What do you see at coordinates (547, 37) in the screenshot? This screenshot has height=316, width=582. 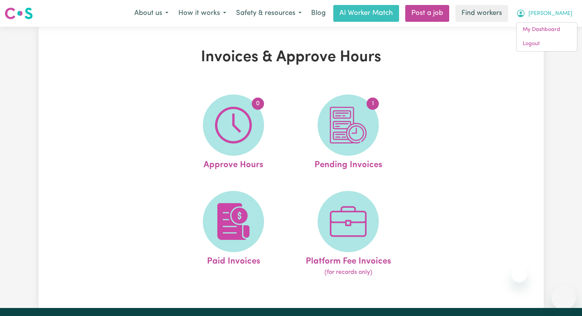 I see `div: My Account` at bounding box center [547, 37].